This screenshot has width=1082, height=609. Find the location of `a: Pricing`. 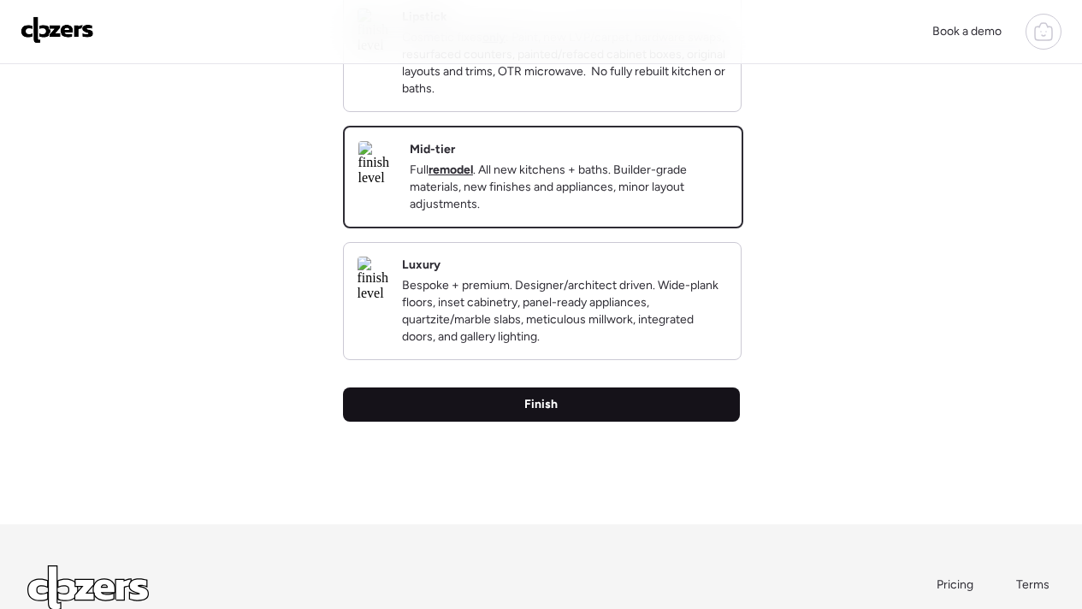

a: Pricing is located at coordinates (955, 585).